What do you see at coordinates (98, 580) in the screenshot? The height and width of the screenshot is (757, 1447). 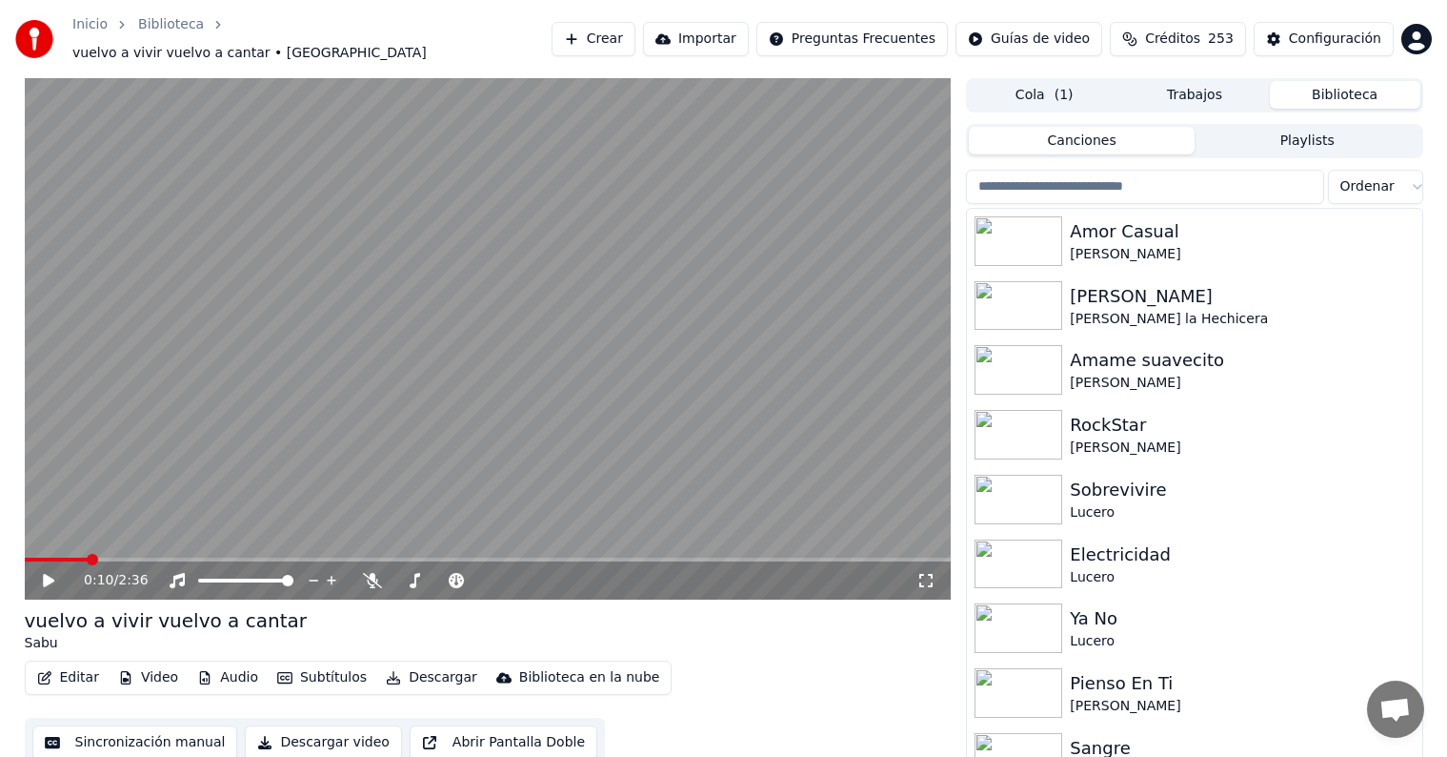 I see `span: 0:10` at bounding box center [98, 580].